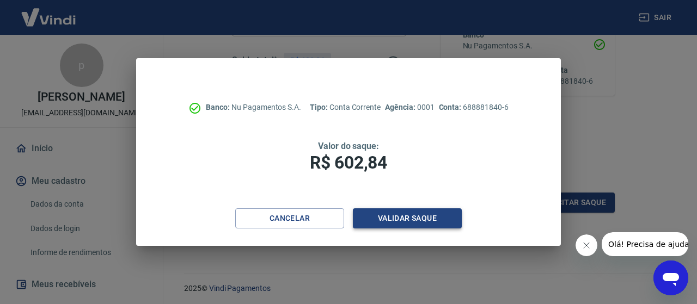  I want to click on span: Valor do saque:, so click(349, 146).